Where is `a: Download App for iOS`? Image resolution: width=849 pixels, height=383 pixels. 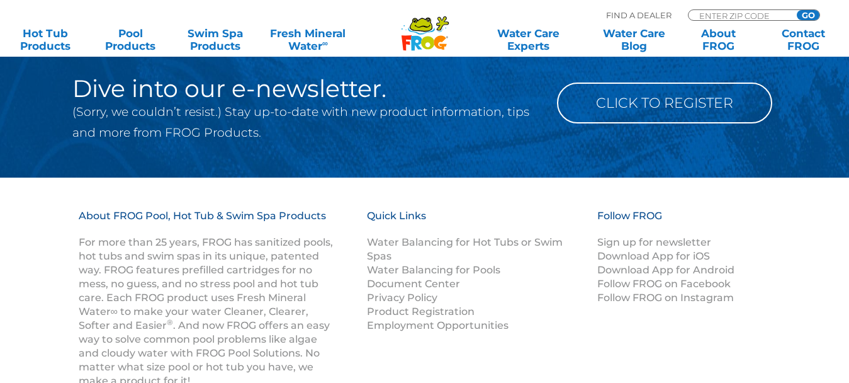
a: Download App for iOS is located at coordinates (653, 255).